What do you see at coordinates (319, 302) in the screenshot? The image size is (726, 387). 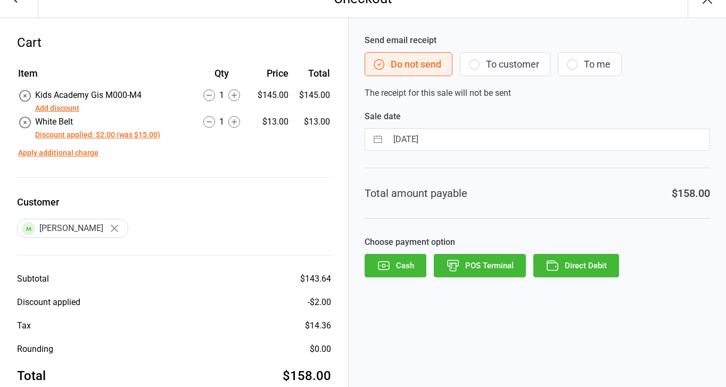 I see `div: - $2.00` at bounding box center [319, 302].